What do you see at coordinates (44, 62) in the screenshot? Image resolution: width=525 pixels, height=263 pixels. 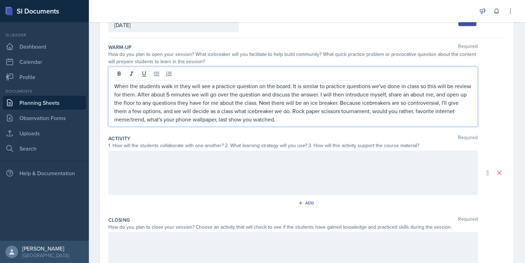 I see `a: Calendar` at bounding box center [44, 62].